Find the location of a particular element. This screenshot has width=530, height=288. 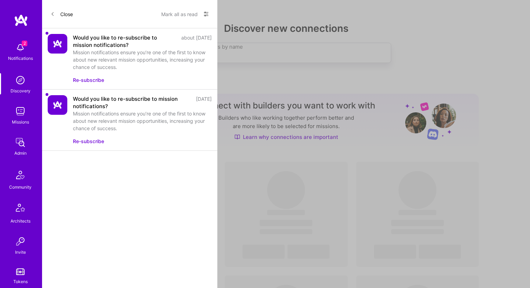

button: Close is located at coordinates (62, 14).